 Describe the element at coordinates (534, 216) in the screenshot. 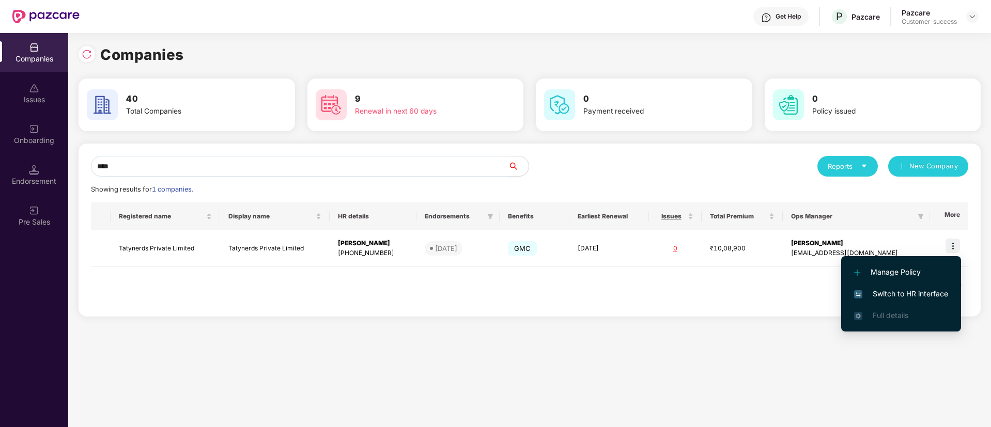

I see `th: Benefits` at that location.